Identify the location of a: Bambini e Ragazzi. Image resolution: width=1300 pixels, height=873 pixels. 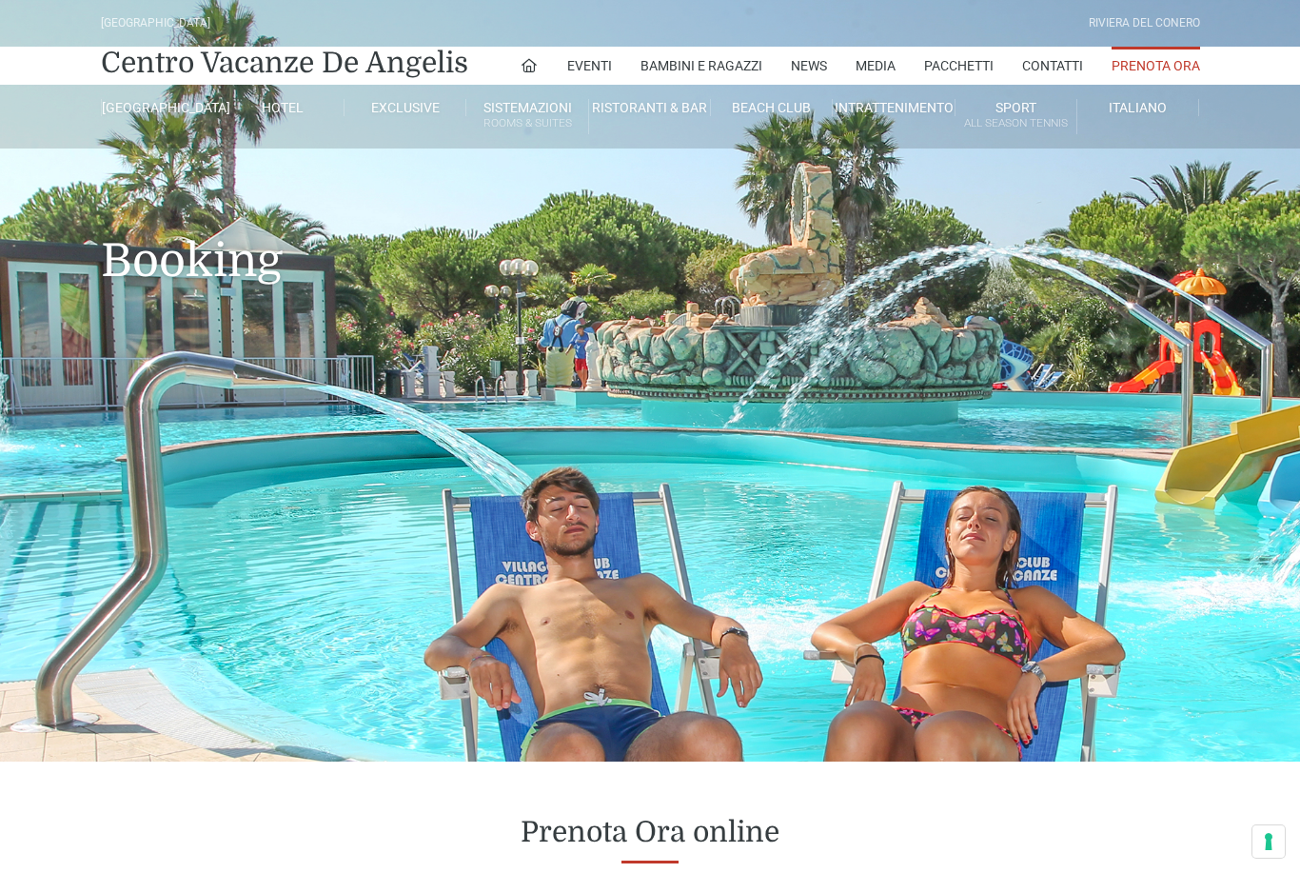
(701, 66).